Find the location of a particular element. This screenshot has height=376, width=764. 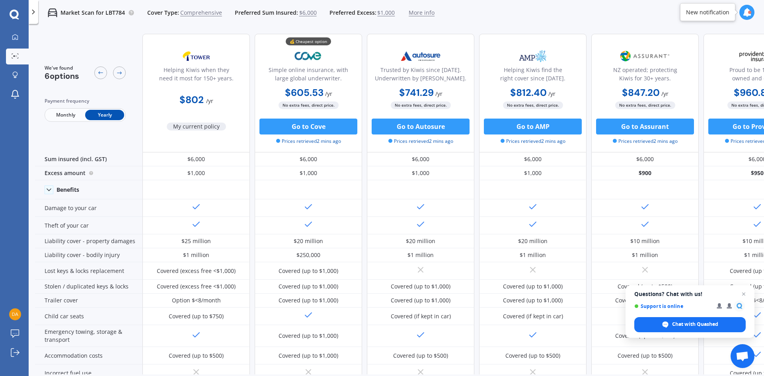

button: Go to Cove is located at coordinates (308, 127).